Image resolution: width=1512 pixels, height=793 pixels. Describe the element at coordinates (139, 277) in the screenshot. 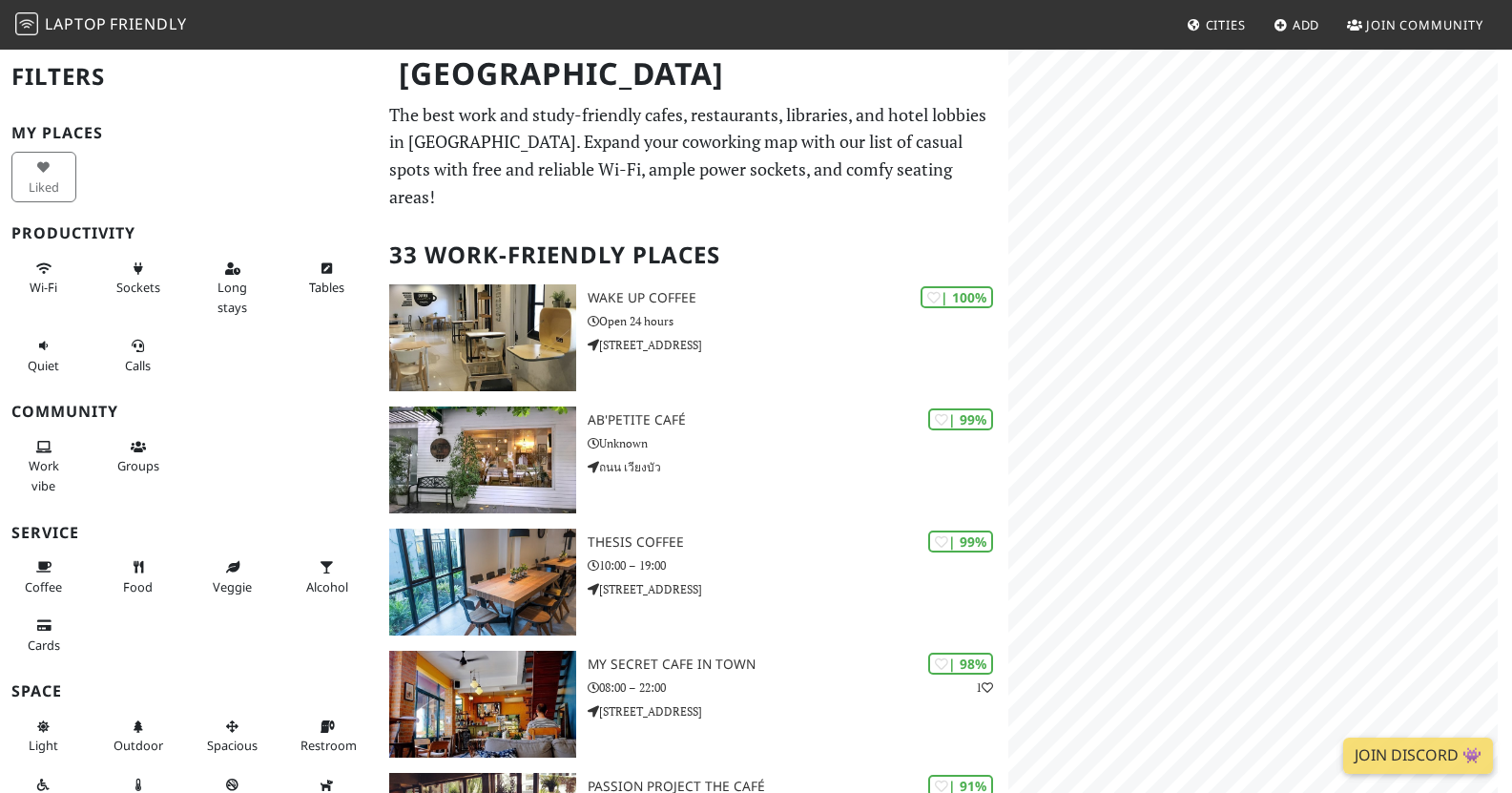

I see `button: Sockets` at that location.